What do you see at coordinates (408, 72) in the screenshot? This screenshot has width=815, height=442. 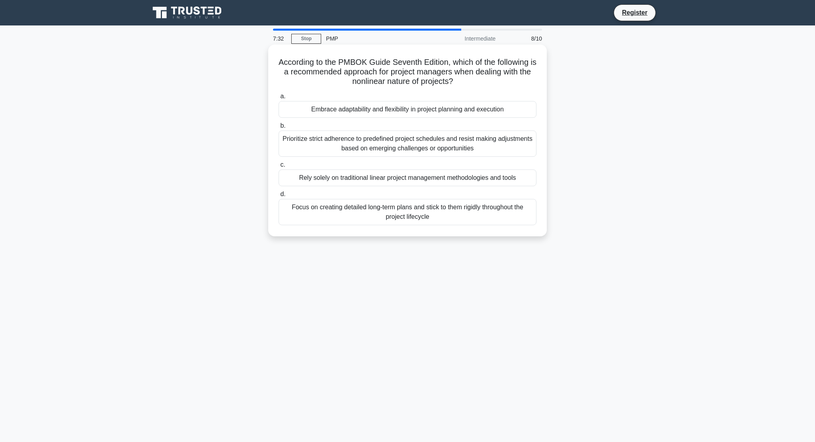 I see `h5: According to the PMBOK Guide Seventh Edition, which of the following is a recommended approach fo...` at bounding box center [408, 72].